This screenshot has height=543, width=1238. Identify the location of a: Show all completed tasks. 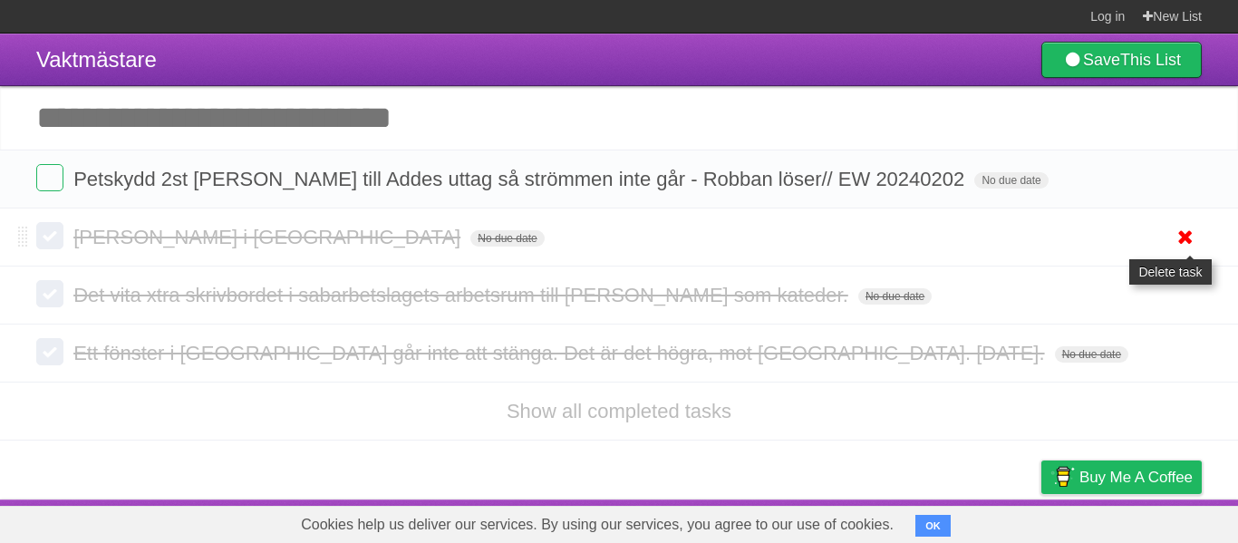
(619, 411).